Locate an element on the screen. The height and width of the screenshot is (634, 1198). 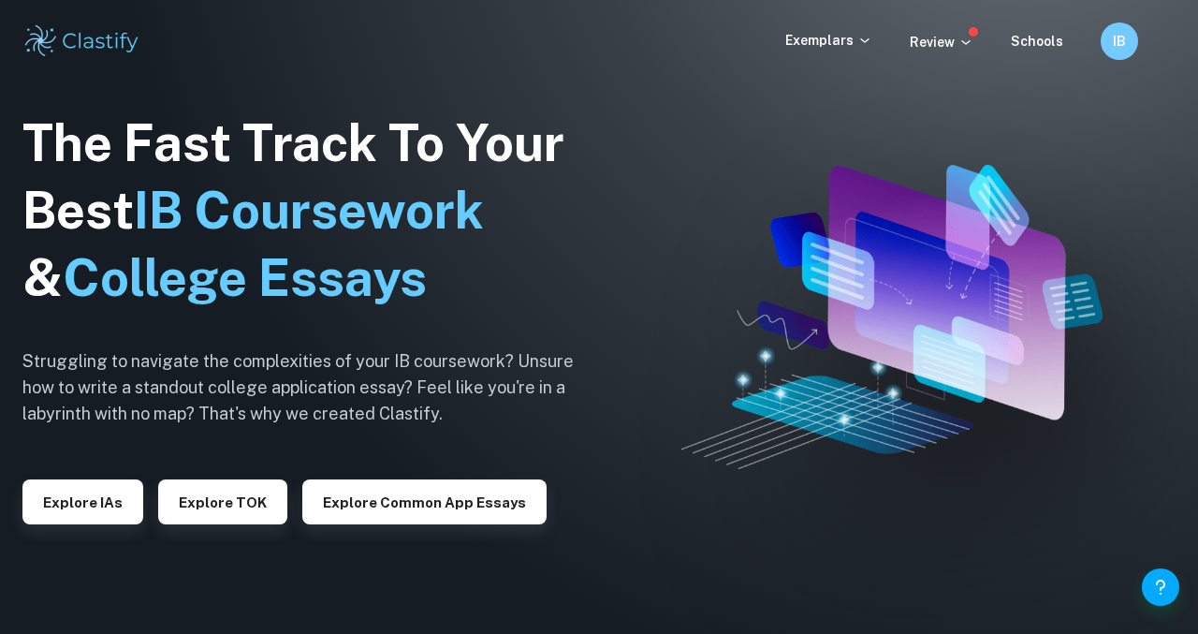
a: Clastify logo is located at coordinates (81, 41).